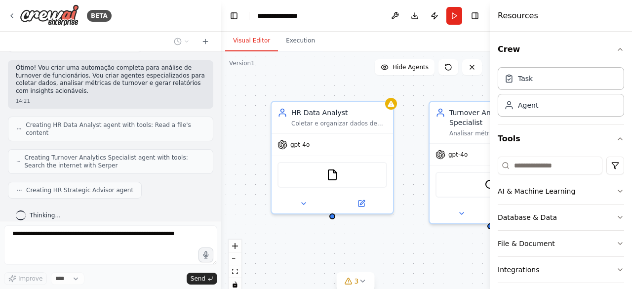 The height and width of the screenshot is (289, 632). I want to click on span: Hide Agents, so click(411, 67).